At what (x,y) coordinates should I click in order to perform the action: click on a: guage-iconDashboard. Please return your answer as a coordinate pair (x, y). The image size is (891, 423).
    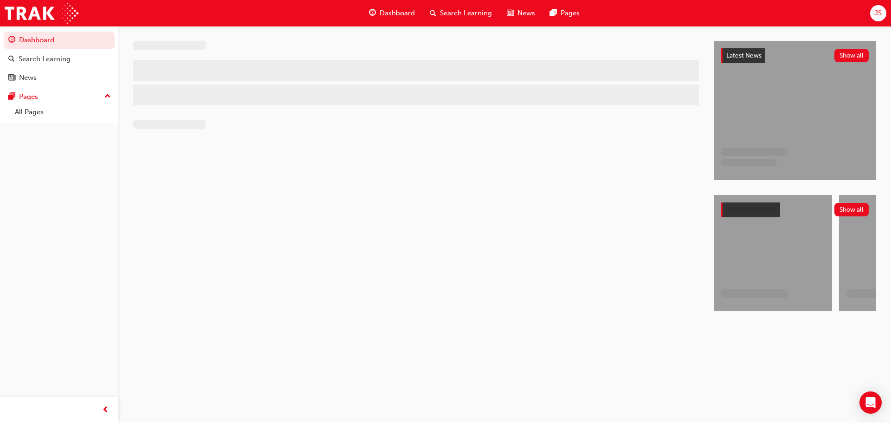
    Looking at the image, I should click on (392, 13).